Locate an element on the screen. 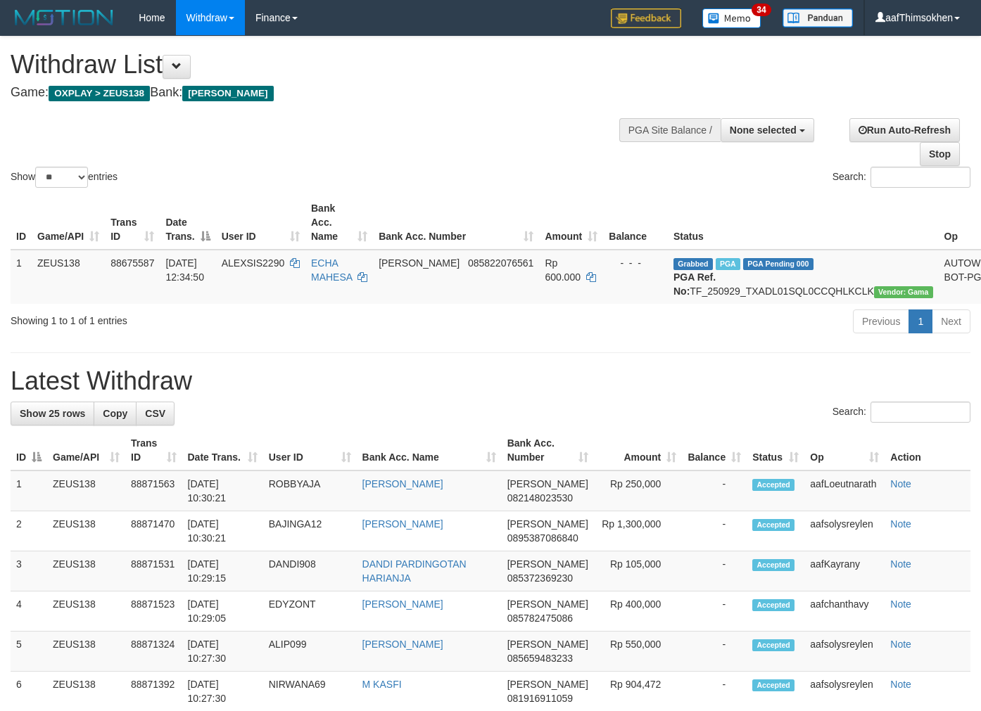  span: Copy 0895387086840 to clipboard is located at coordinates (542, 538).